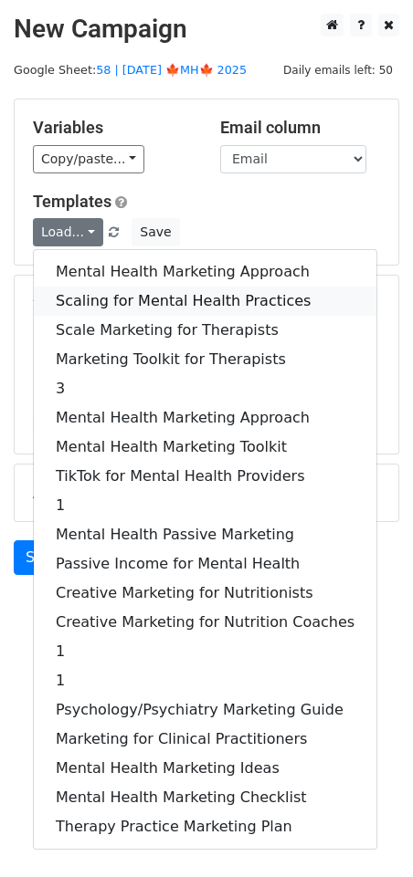  I want to click on h5: Variables, so click(112, 128).